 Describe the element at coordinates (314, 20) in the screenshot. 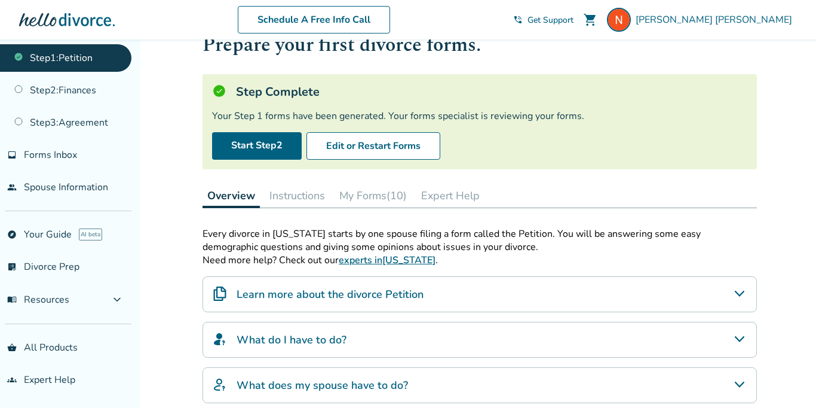

I see `a: Schedule A Free Info Call` at that location.